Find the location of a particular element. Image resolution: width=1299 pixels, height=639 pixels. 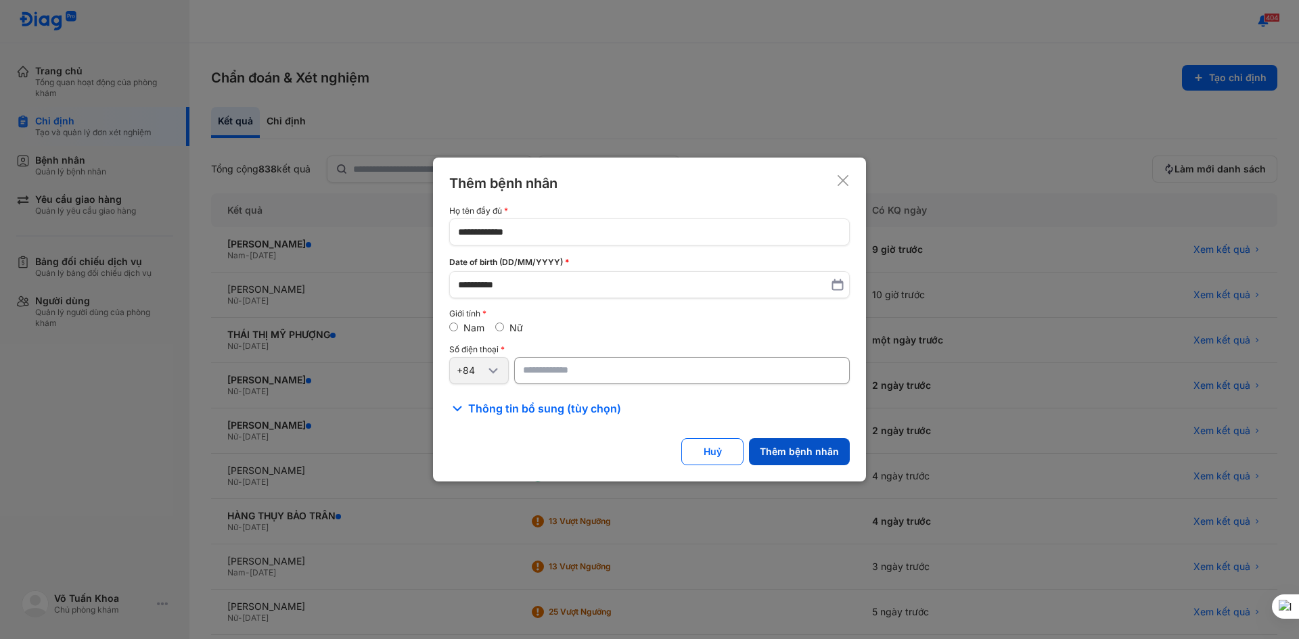

button: Huỷ is located at coordinates (712, 452).